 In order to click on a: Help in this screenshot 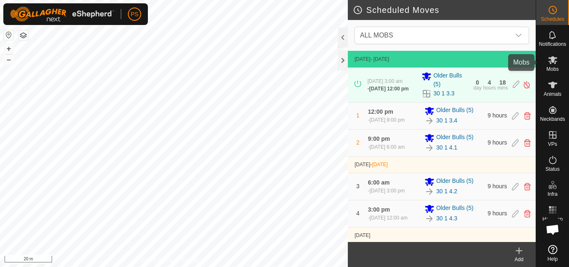, I will do `click(552, 253)`.